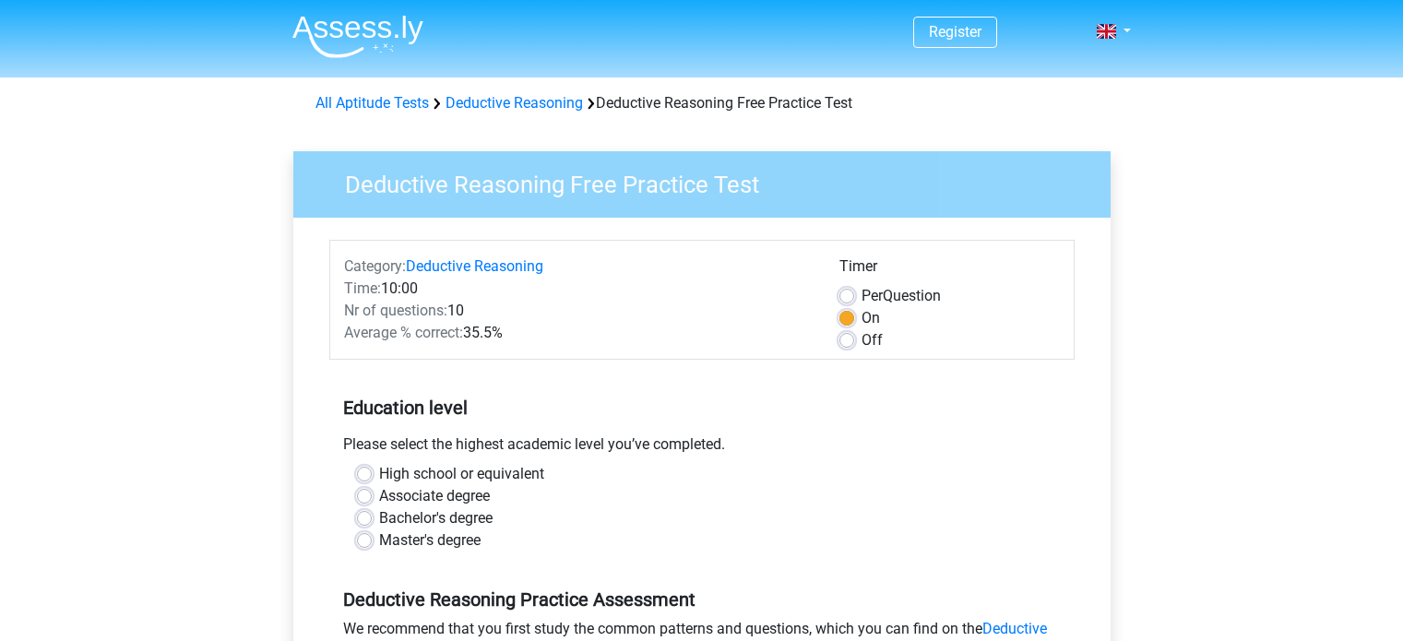 This screenshot has width=1403, height=641. What do you see at coordinates (358, 36) in the screenshot?
I see `img: Assessly` at bounding box center [358, 36].